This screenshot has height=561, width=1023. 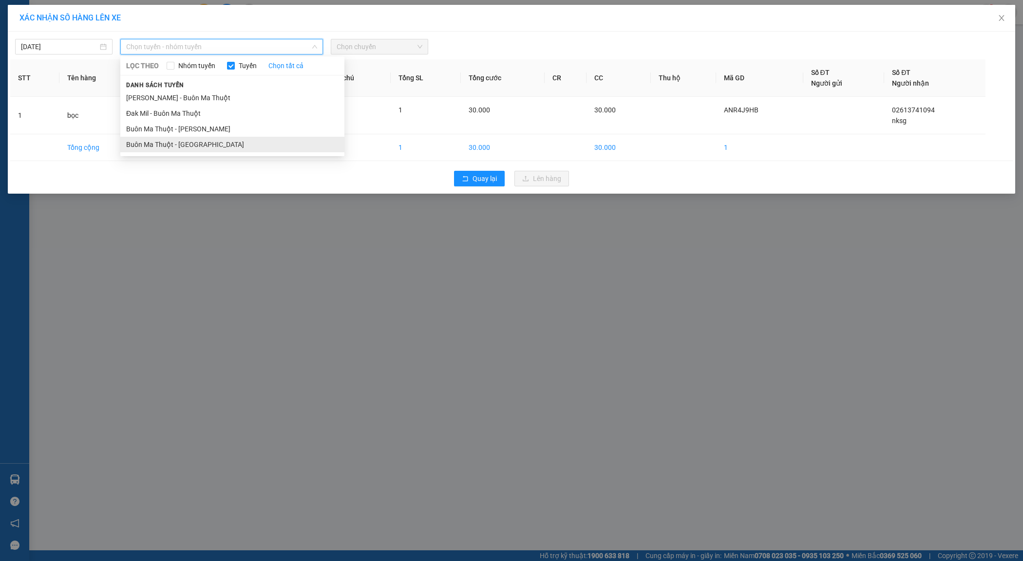 What do you see at coordinates (502, 78) in the screenshot?
I see `th: Tổng cước` at bounding box center [502, 78].